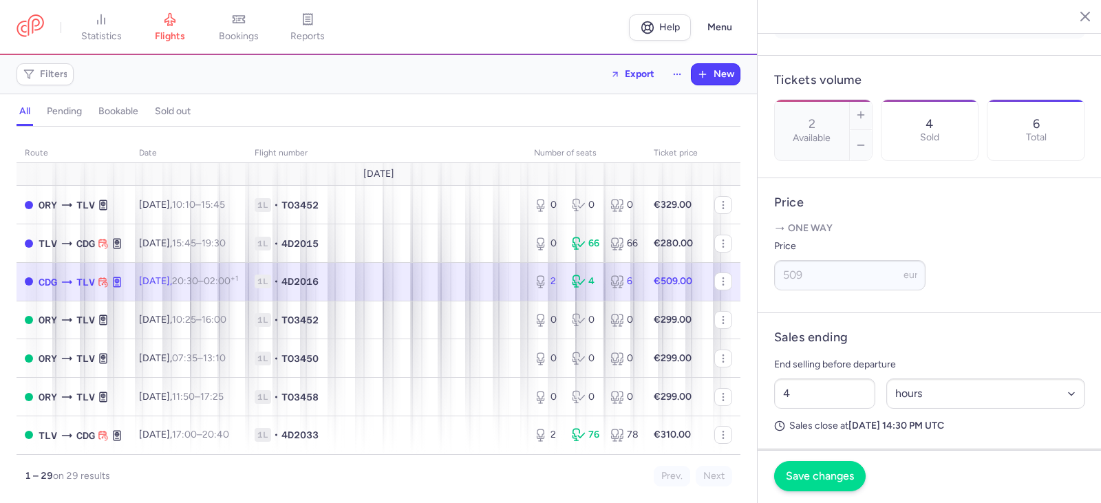 The width and height of the screenshot is (1101, 503). I want to click on span: Export, so click(639, 74).